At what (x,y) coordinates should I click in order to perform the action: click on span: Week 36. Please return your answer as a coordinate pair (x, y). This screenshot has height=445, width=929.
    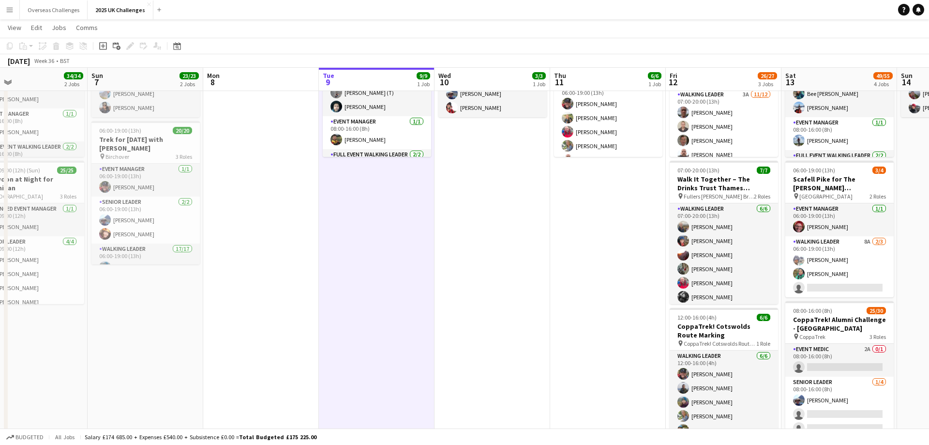
    Looking at the image, I should click on (44, 60).